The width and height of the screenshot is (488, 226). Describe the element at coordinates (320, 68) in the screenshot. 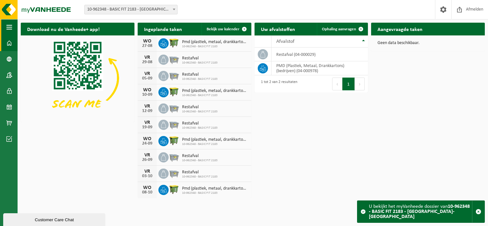

I see `td: PMD (Plastiek, Metaal, Drankkartons) (bedrijven) (04-000978)` at that location.